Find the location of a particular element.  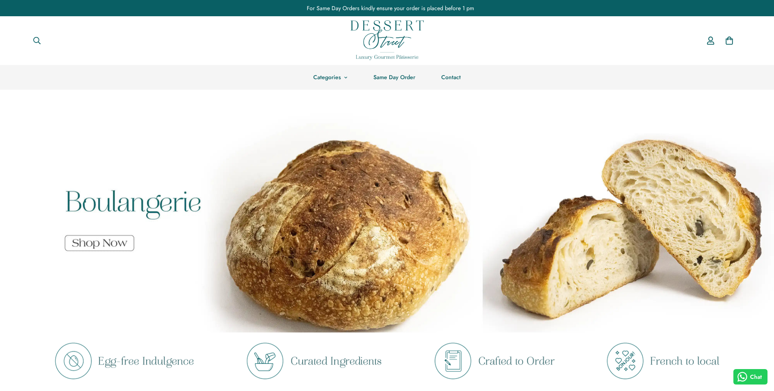

span: Chat is located at coordinates (756, 377).